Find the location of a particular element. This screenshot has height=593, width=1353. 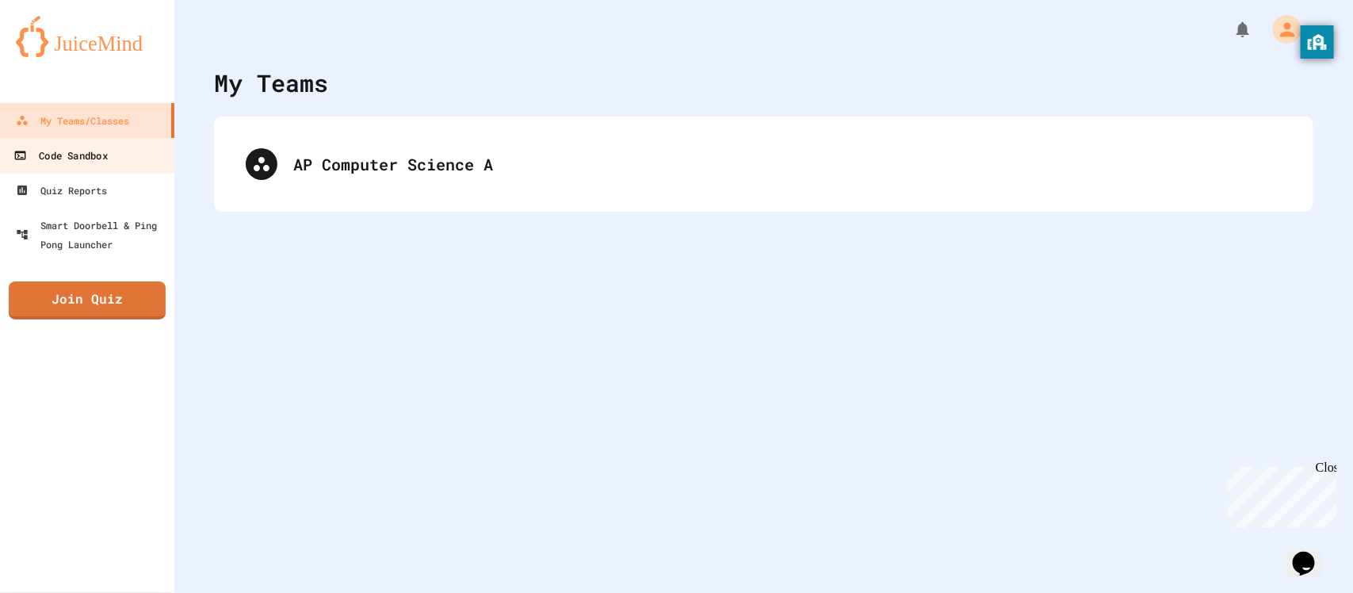

div: My Account is located at coordinates (1281, 29).